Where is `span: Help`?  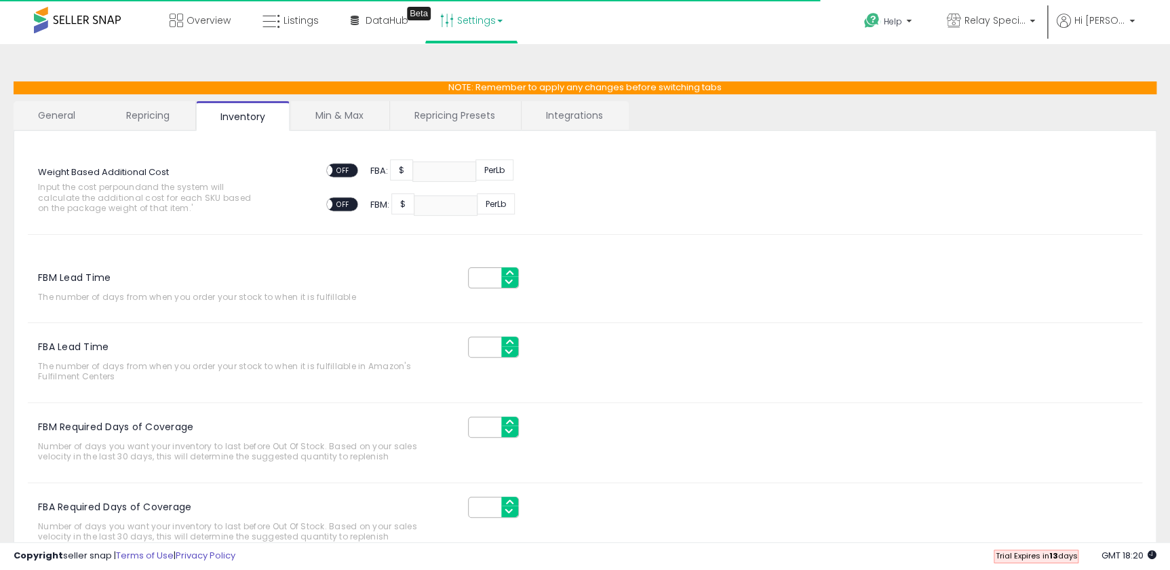 span: Help is located at coordinates (893, 21).